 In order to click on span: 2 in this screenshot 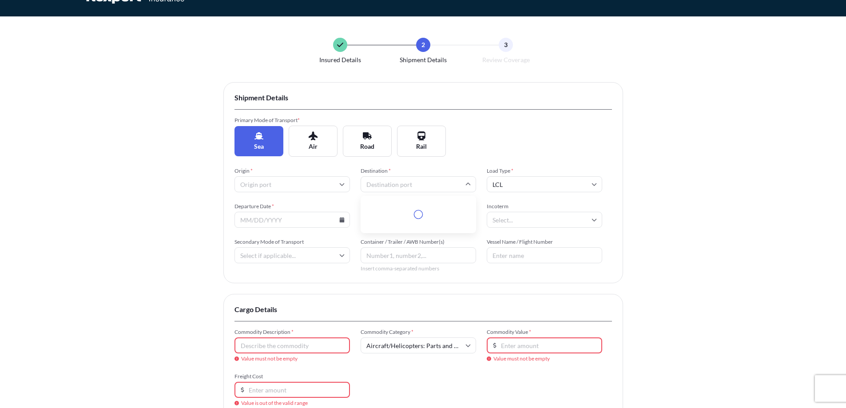, I will do `click(423, 45)`.